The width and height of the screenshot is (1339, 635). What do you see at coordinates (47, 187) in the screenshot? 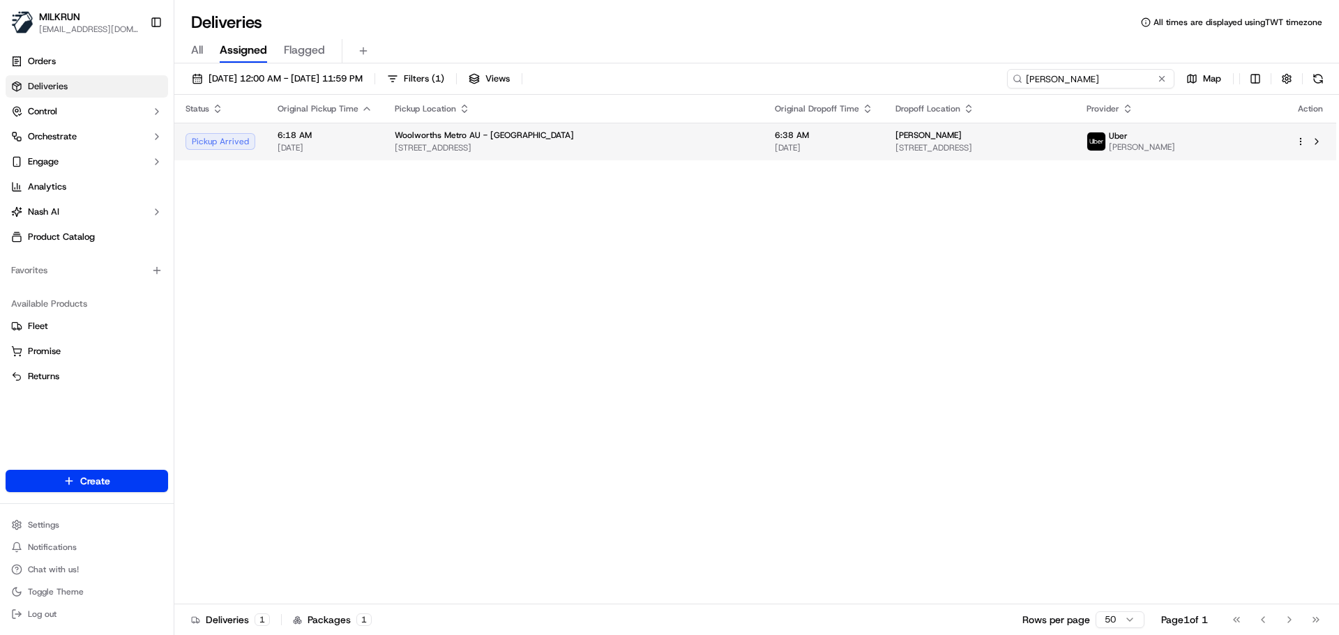
I see `span: Analytics` at bounding box center [47, 187].